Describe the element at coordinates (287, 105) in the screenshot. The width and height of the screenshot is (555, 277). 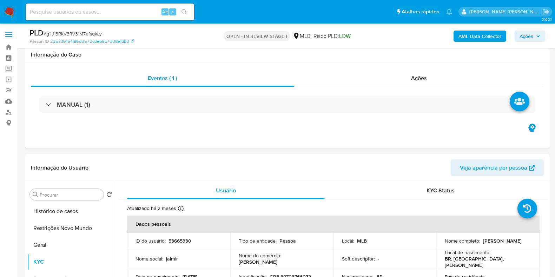
I see `div: MANUAL (1)` at that location.